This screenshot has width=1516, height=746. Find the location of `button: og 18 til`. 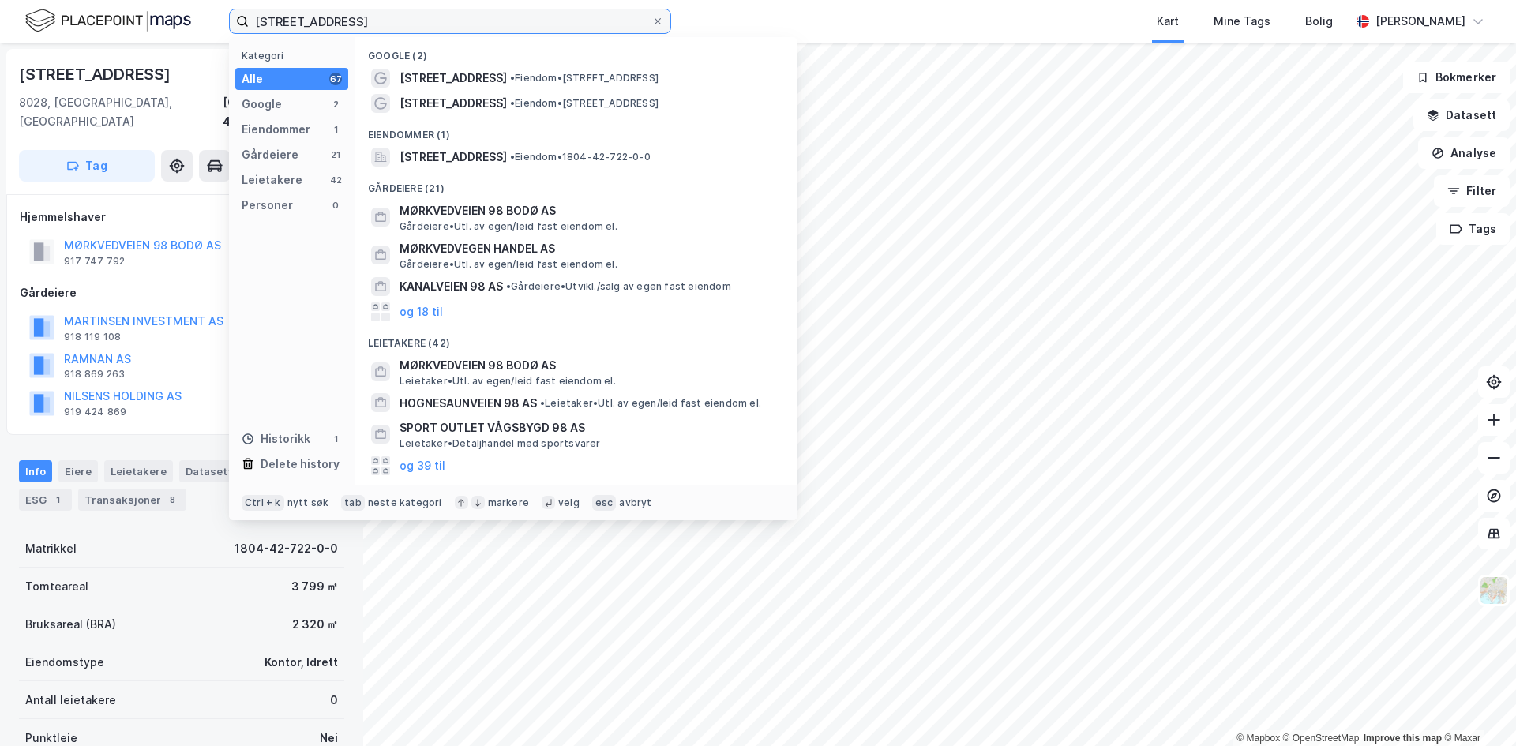

button: og 18 til is located at coordinates (421, 312).